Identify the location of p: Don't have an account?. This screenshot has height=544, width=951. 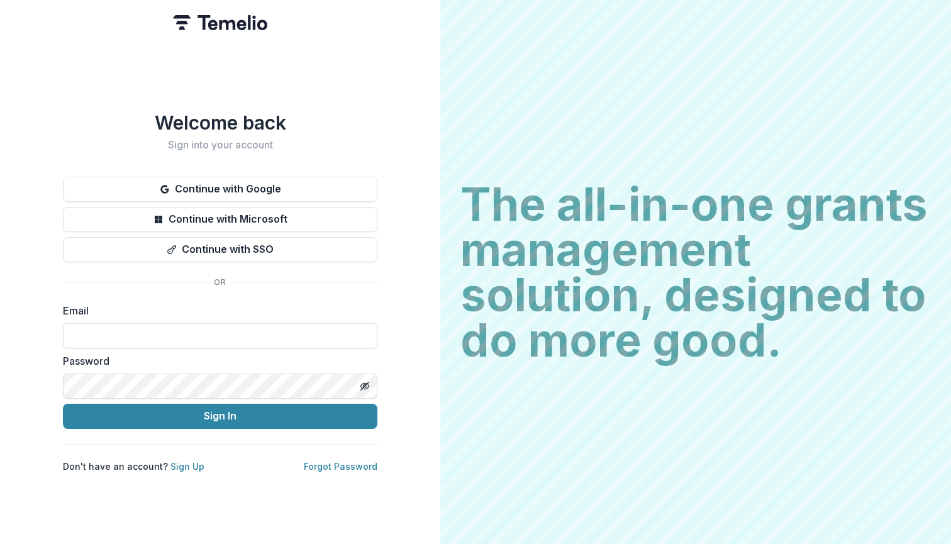
(133, 466).